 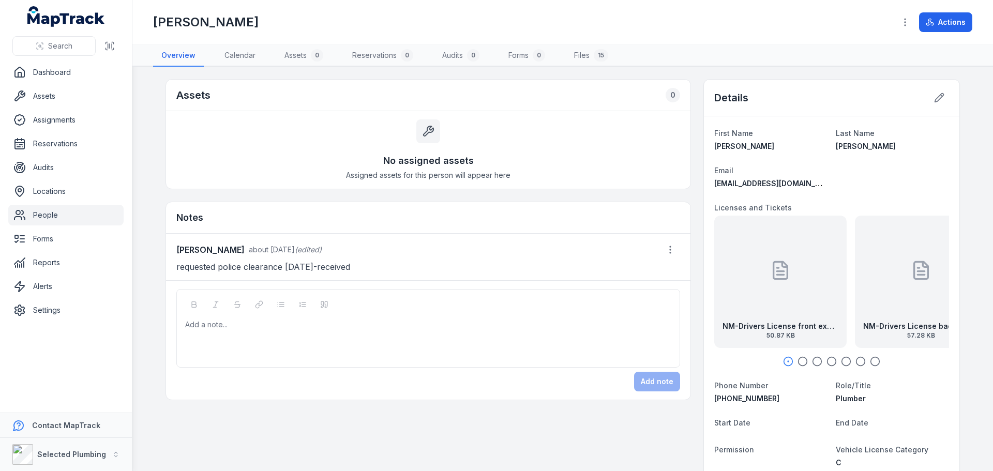 What do you see at coordinates (66, 96) in the screenshot?
I see `a: Assets` at bounding box center [66, 96].